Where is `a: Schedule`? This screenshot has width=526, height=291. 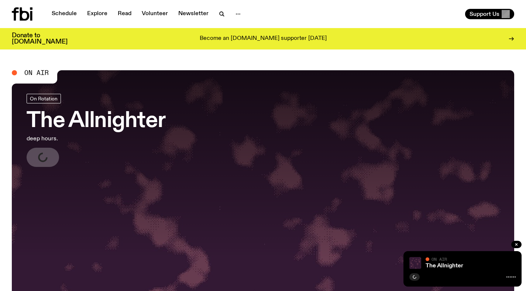
a: Schedule is located at coordinates (64, 14).